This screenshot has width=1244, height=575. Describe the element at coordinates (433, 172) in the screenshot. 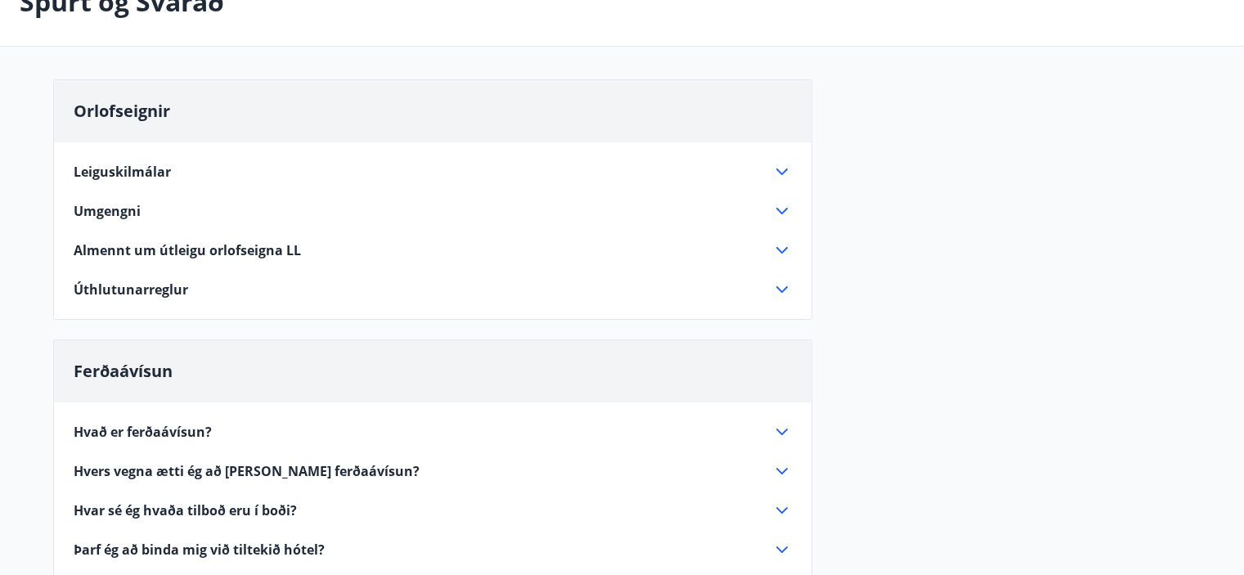

I see `div: Leiguskilmálar` at that location.